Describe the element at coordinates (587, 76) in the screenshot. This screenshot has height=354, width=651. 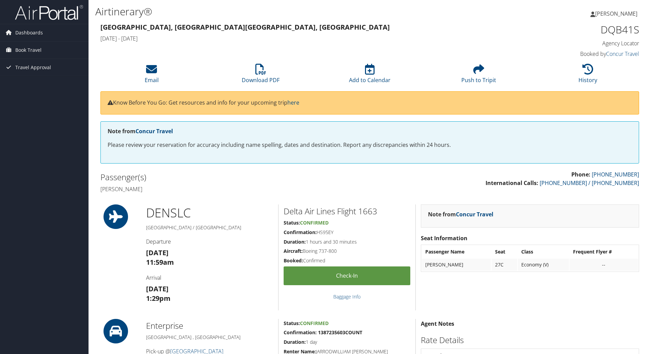
I see `a: History` at that location.